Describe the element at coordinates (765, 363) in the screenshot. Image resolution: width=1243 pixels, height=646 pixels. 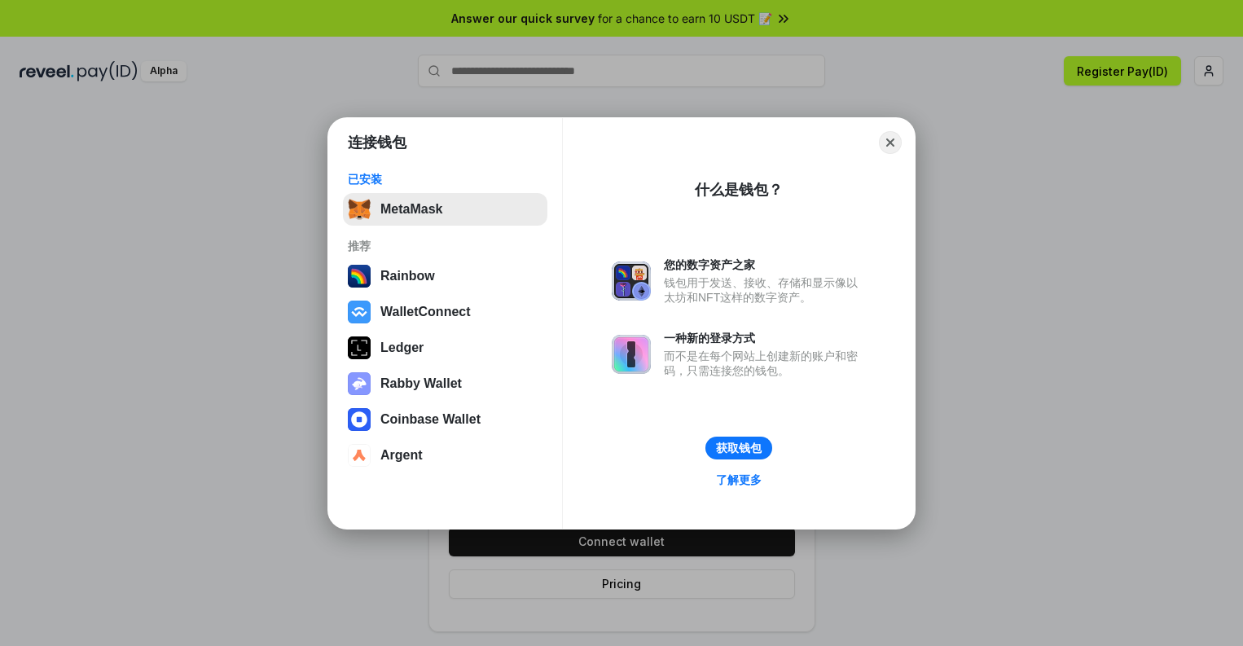
I see `div: 而不是在每个网站上创建新的账户和密码，只需连接您的钱包。` at that location.